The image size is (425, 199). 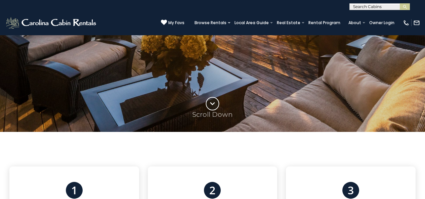 What do you see at coordinates (354, 23) in the screenshot?
I see `a: About` at bounding box center [354, 23].